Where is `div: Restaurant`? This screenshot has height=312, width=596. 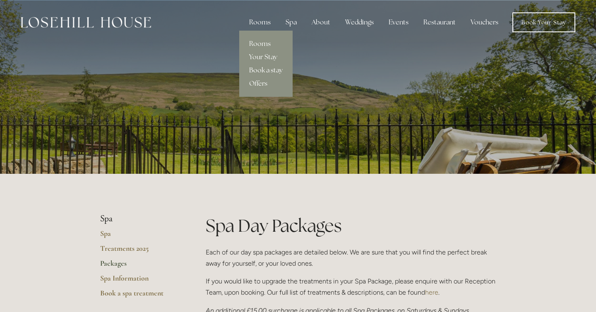
div: Restaurant is located at coordinates (440, 22).